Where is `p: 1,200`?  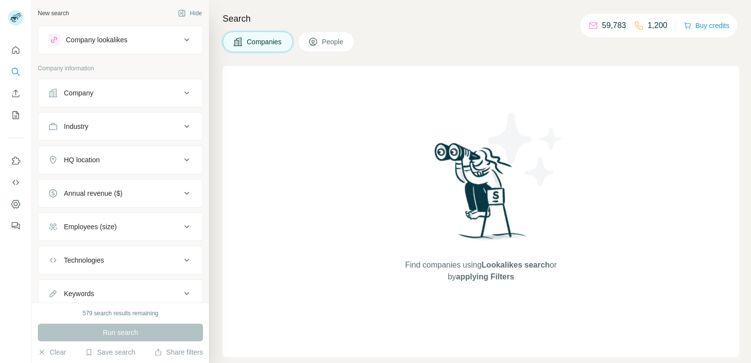 p: 1,200 is located at coordinates (658, 26).